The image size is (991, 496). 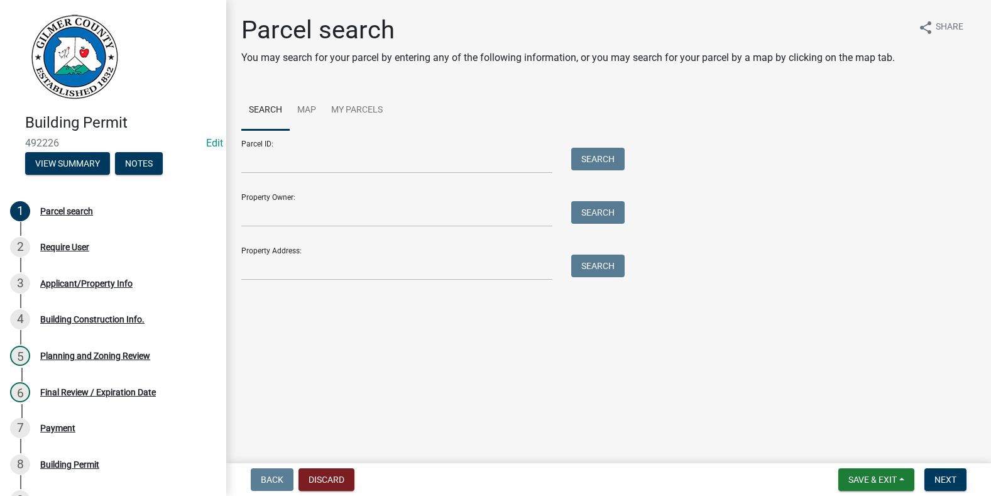 What do you see at coordinates (272, 479) in the screenshot?
I see `span: Back` at bounding box center [272, 479].